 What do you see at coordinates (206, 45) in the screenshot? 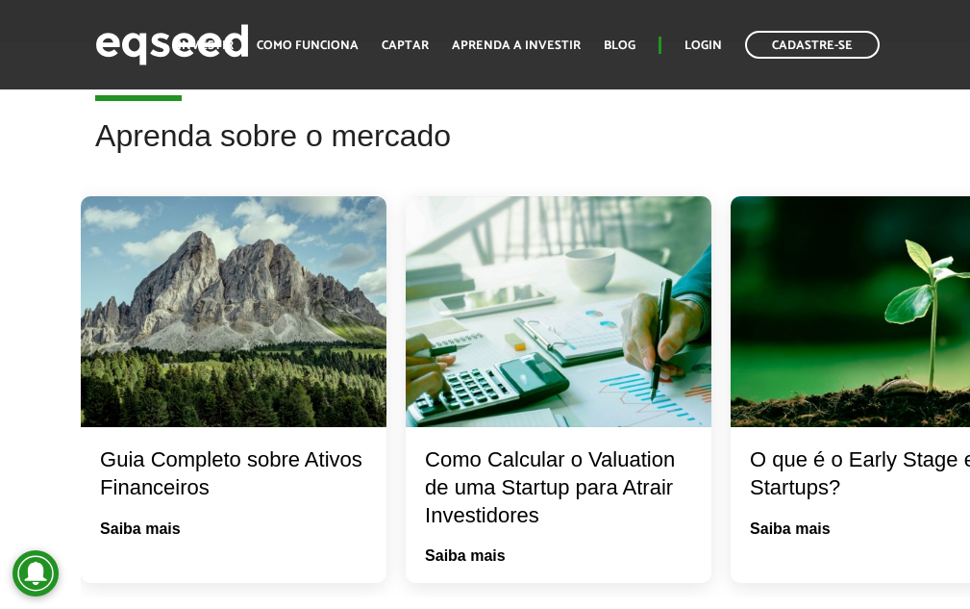
I see `a: Investir` at bounding box center [206, 45].